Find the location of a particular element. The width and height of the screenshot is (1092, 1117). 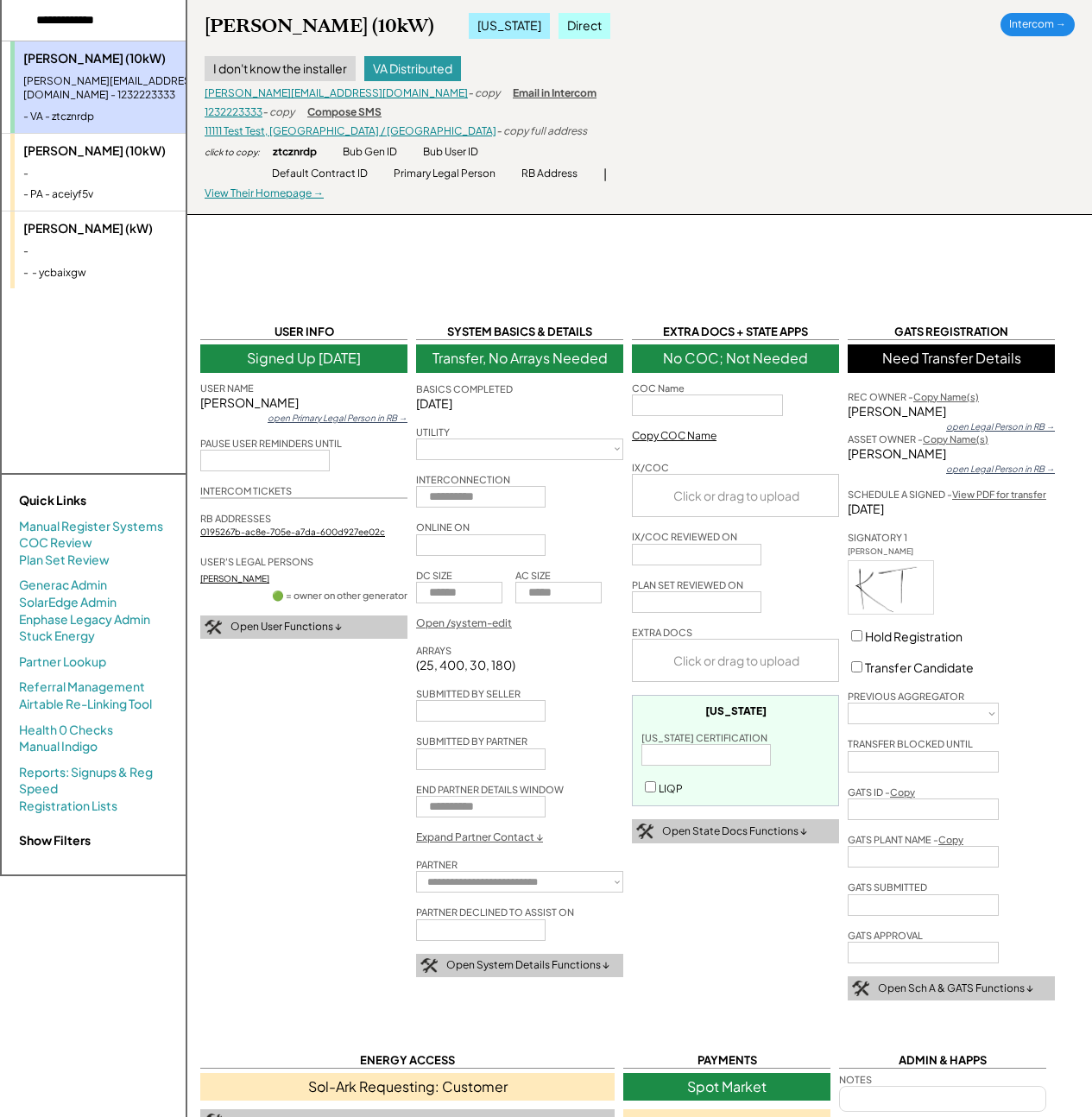

div: ENERGY ACCESS is located at coordinates (407, 1060).